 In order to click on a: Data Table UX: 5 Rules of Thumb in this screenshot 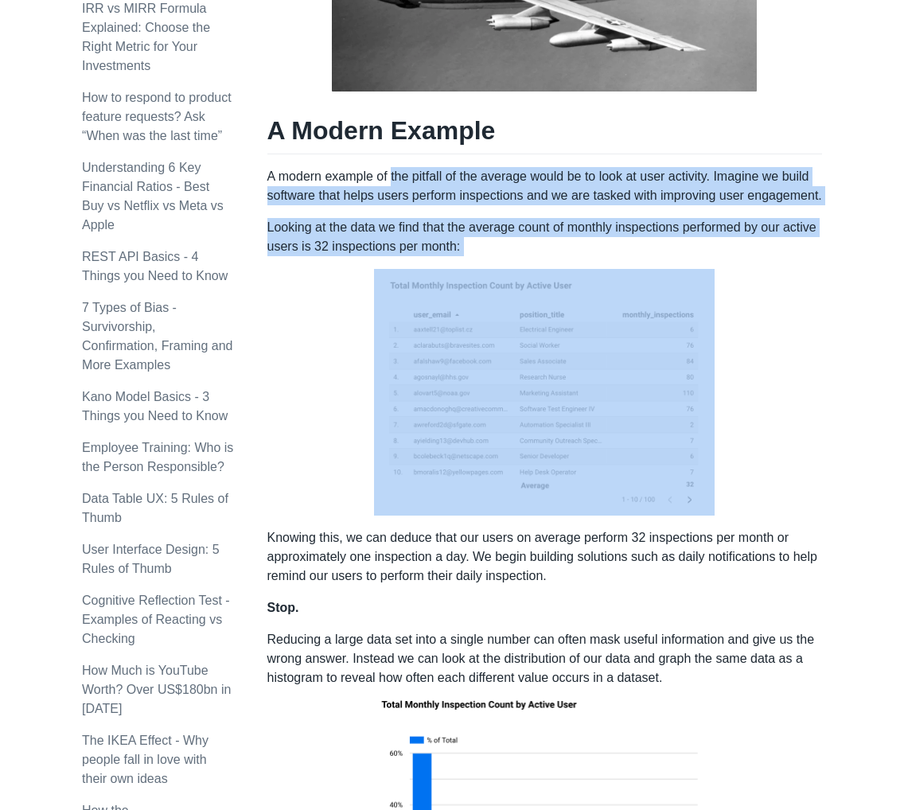, I will do `click(155, 508)`.